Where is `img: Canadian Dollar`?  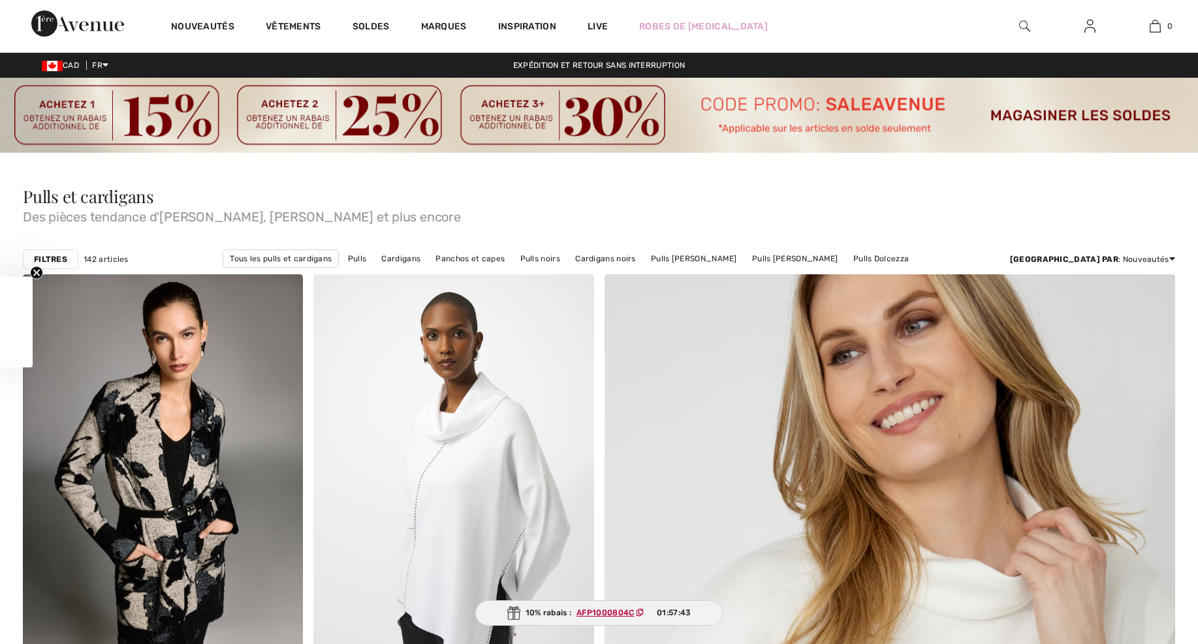
img: Canadian Dollar is located at coordinates (52, 66).